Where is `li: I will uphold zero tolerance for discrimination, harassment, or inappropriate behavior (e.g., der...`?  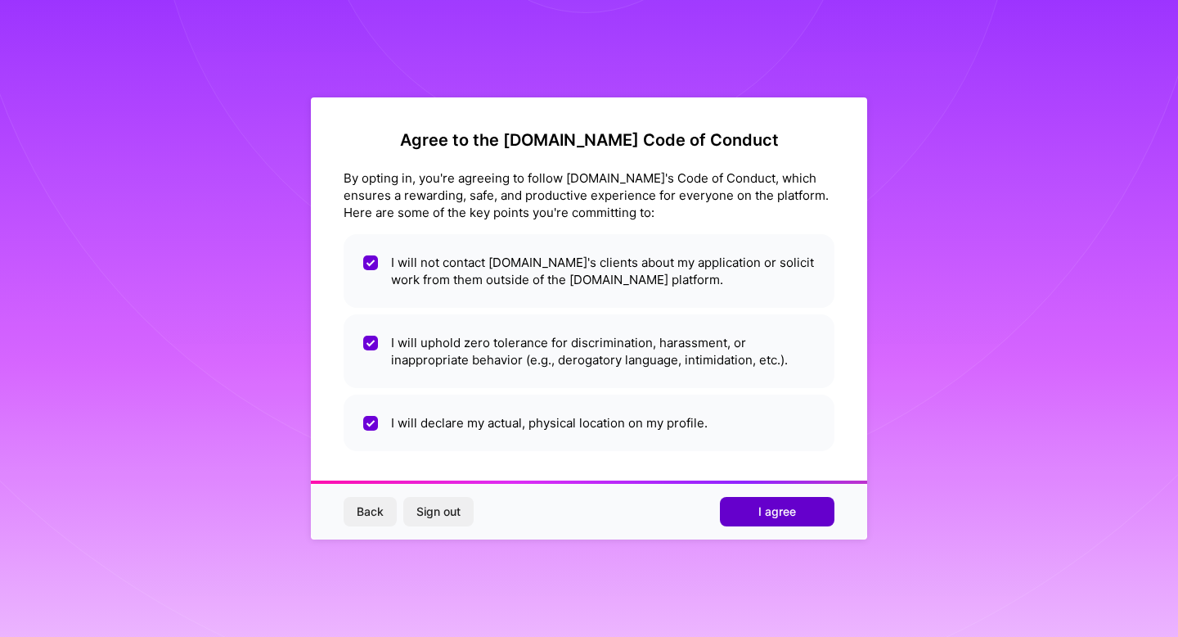
li: I will uphold zero tolerance for discrimination, harassment, or inappropriate behavior (e.g., der... is located at coordinates (589, 351).